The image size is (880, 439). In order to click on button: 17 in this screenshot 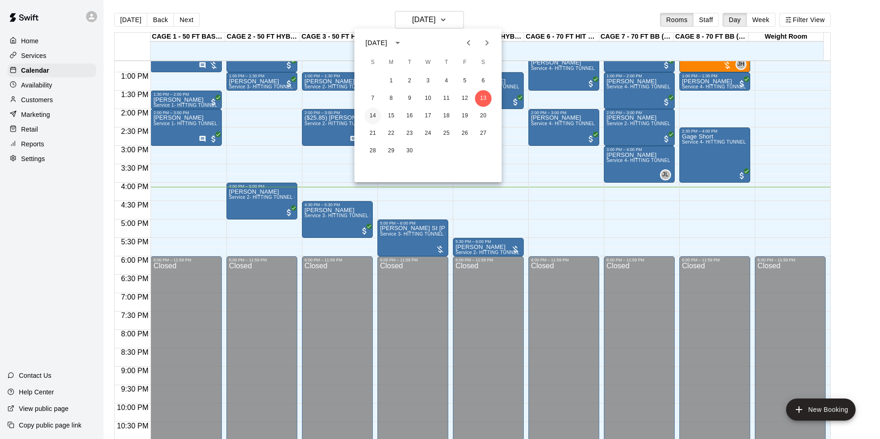, I will do `click(428, 116)`.